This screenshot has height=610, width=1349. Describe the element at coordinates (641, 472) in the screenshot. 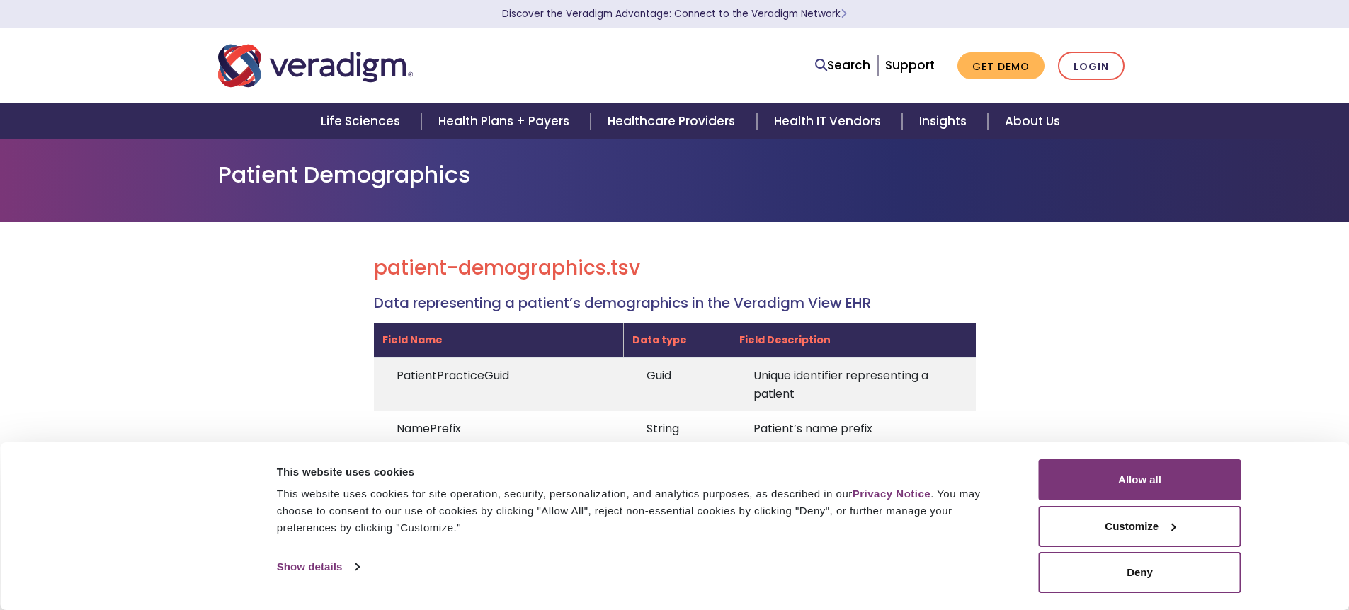

I see `div: This website uses cookies` at that location.